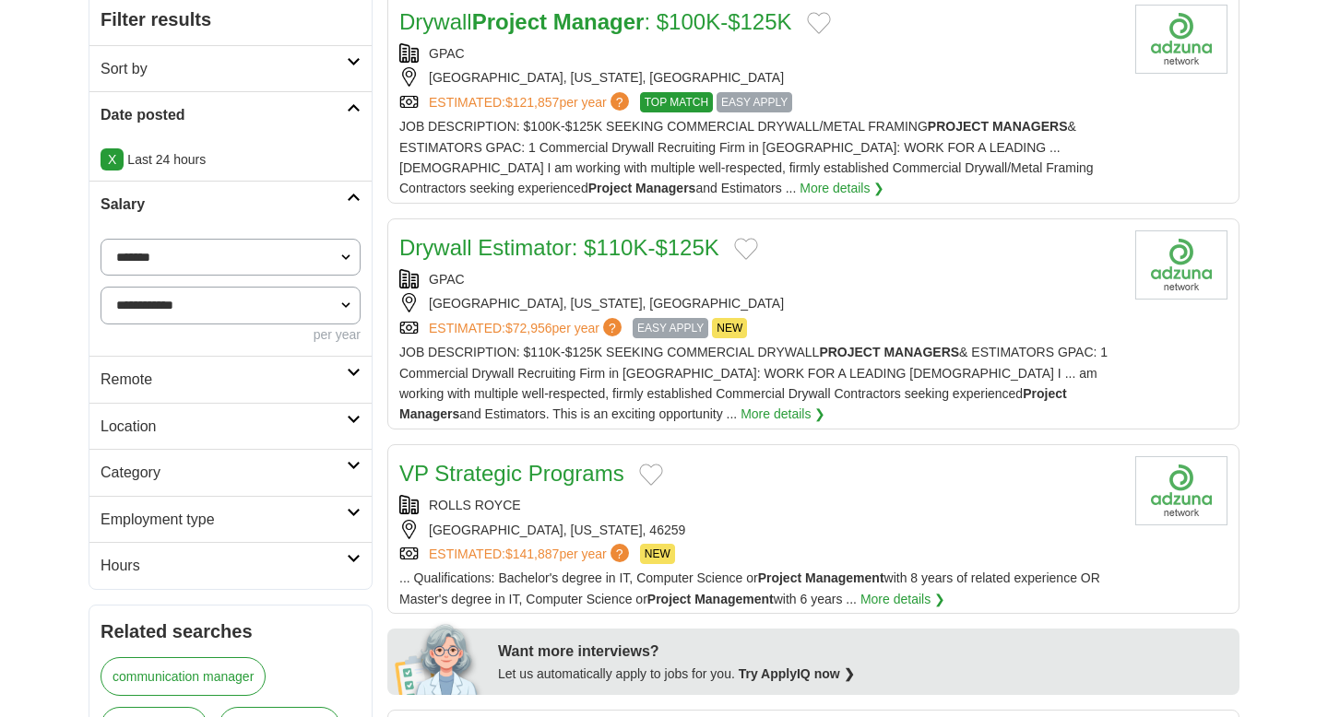 Image resolution: width=1328 pixels, height=717 pixels. What do you see at coordinates (223, 427) in the screenshot?
I see `h2: Location` at bounding box center [223, 427].